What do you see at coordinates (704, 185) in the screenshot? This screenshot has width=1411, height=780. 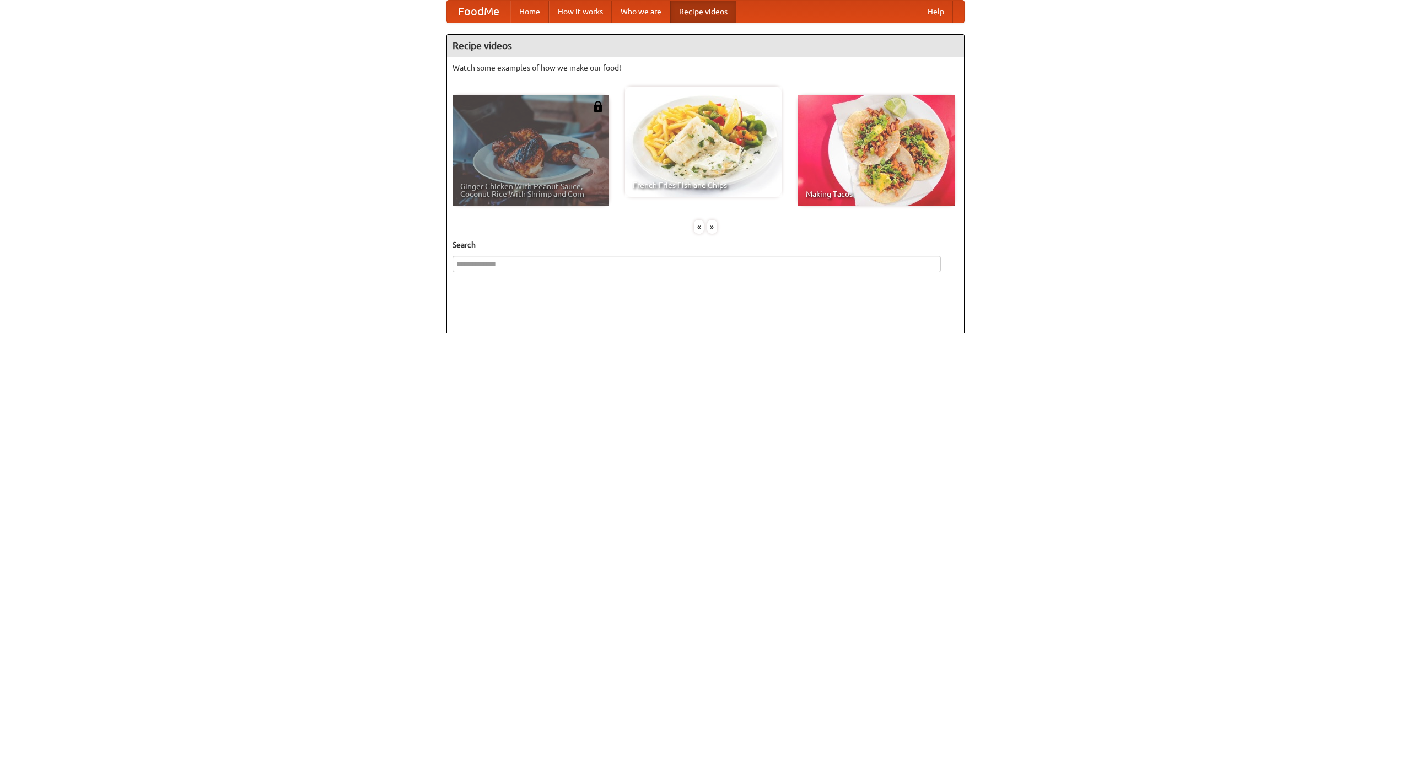 I see `span: French Fries Fish and Chips` at bounding box center [704, 185].